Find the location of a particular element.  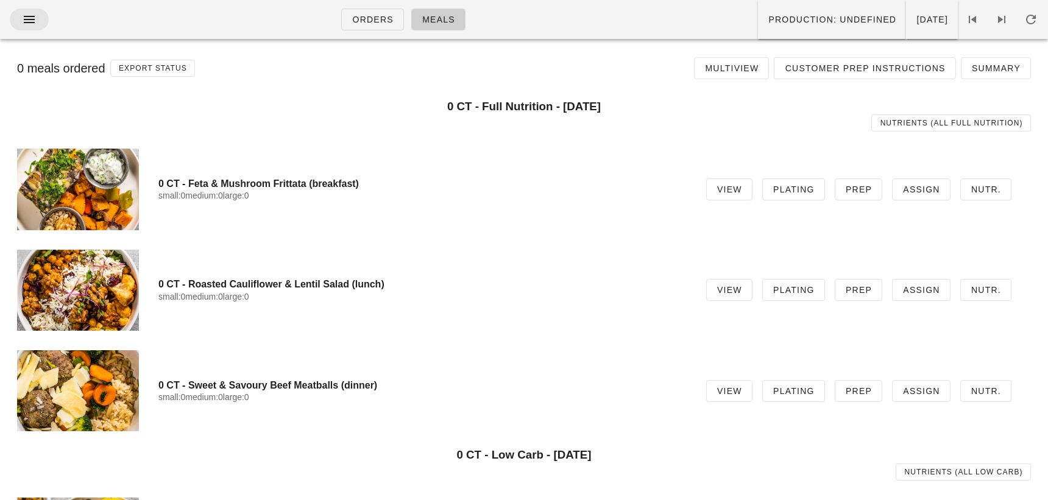

span: Production: undefined is located at coordinates (832, 19).